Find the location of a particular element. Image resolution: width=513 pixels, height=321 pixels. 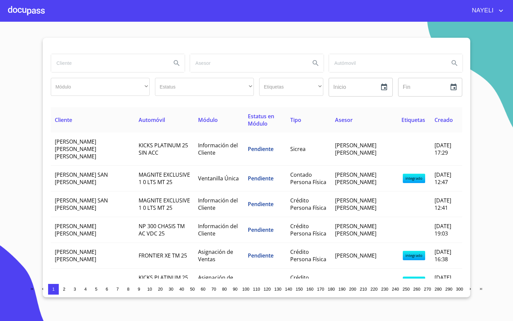

button: 7 is located at coordinates (118, 289).